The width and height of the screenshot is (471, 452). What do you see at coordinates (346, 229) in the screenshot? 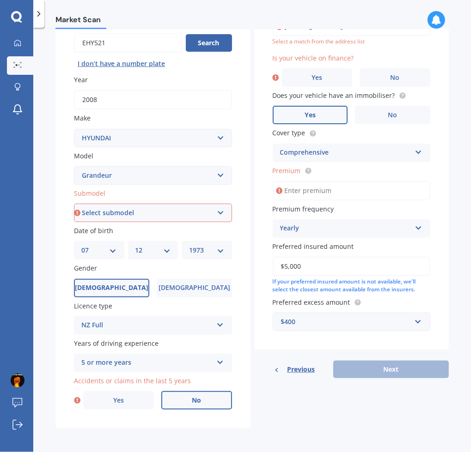
I see `div: Yearly` at bounding box center [346, 229].